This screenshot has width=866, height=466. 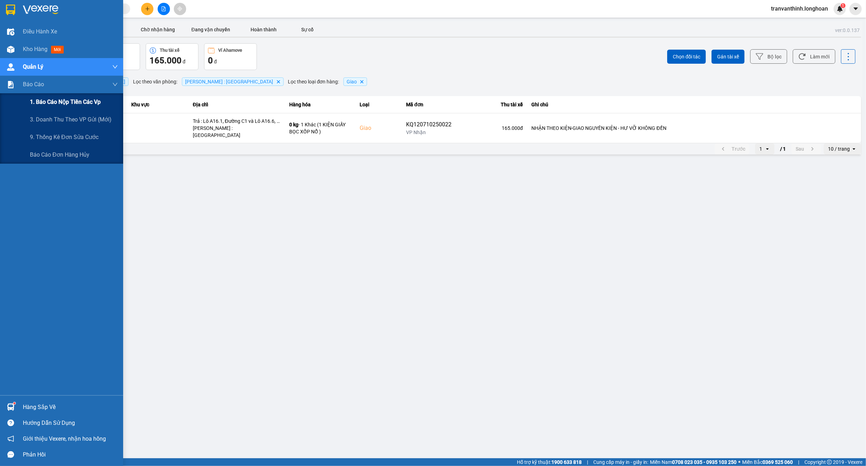 What do you see at coordinates (732, 149) in the screenshot?
I see `button: previous page. current page 1 / 1` at bounding box center [732, 149].